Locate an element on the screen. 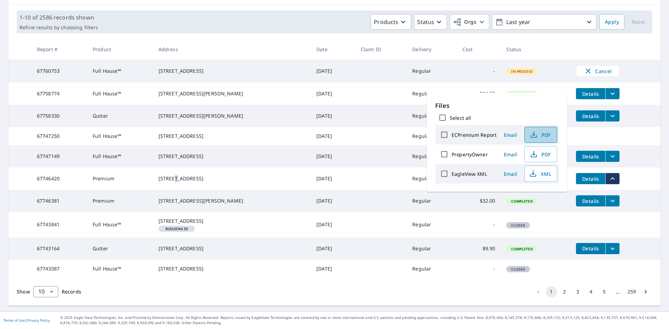  th: Status is located at coordinates (535, 49).